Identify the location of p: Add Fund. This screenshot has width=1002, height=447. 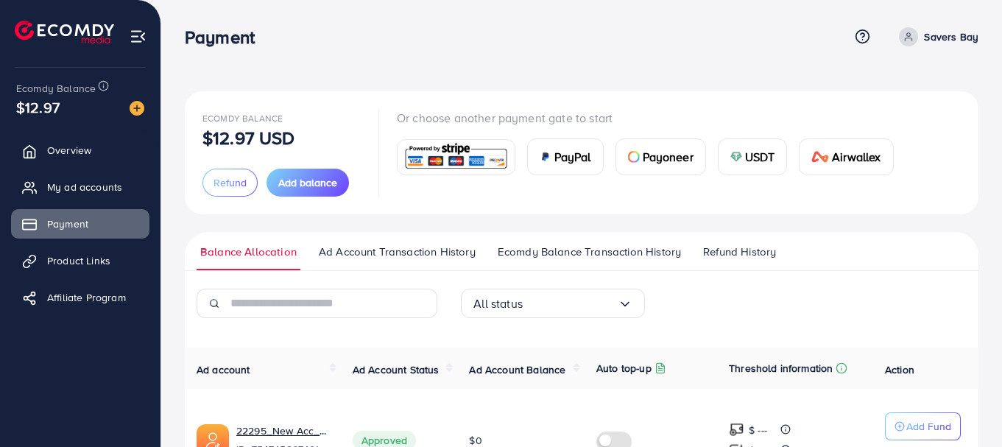
(928, 426).